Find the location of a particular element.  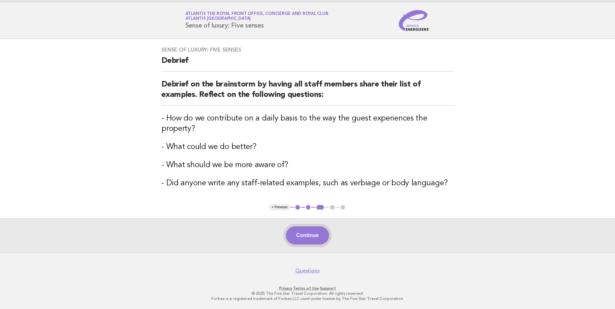

p: Forbes is a registered trademark of Forbes LLC used under license by The Five Star Travel Corpora... is located at coordinates (308, 299).